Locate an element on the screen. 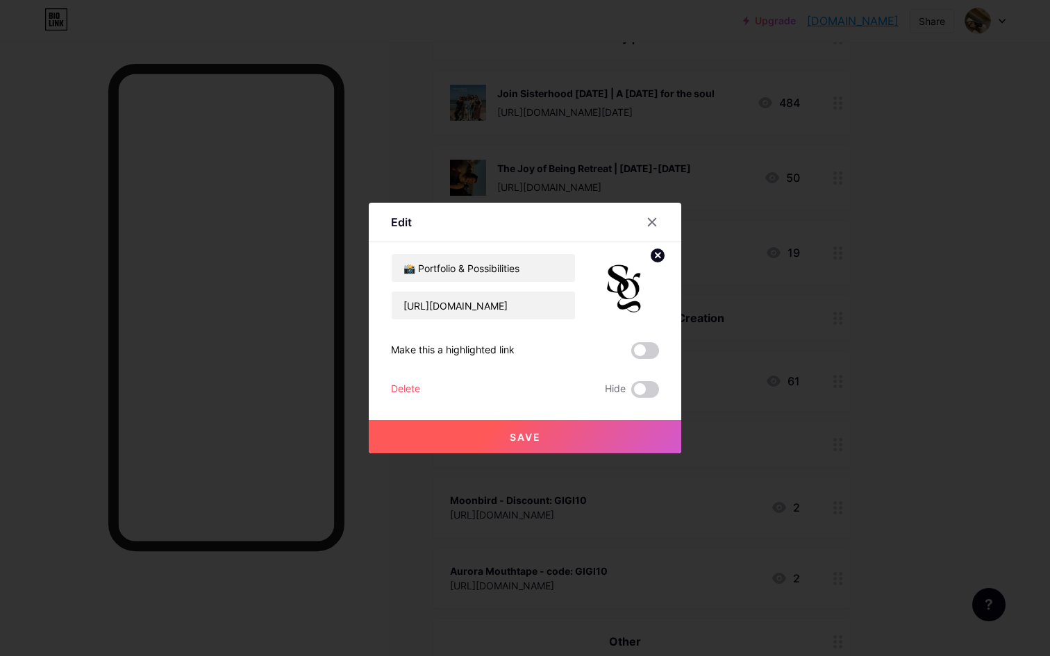 The width and height of the screenshot is (1050, 656). div: Edit is located at coordinates (401, 222).